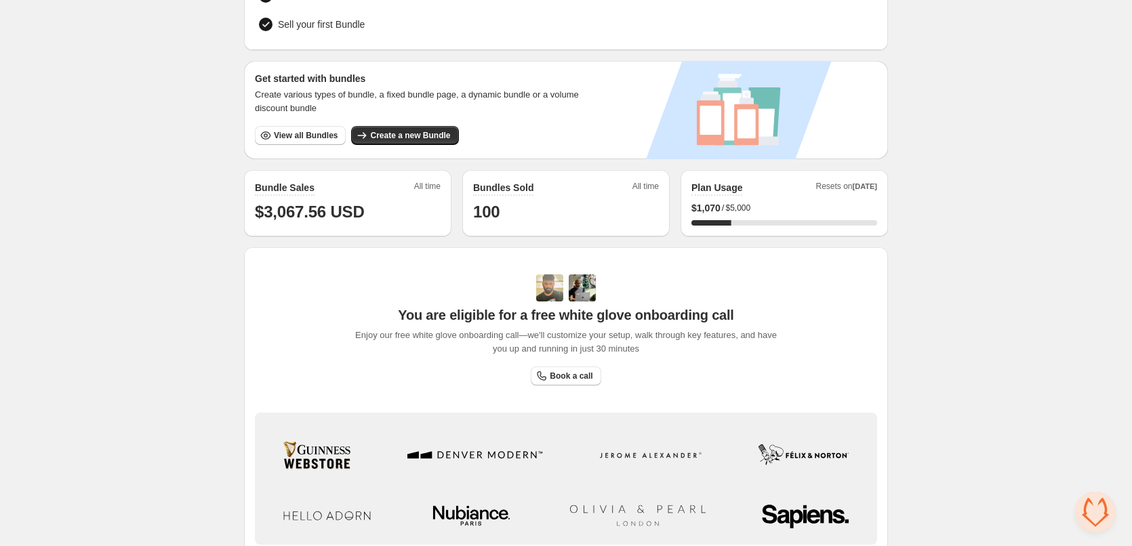 This screenshot has height=546, width=1132. What do you see at coordinates (565, 376) in the screenshot?
I see `a: Book a call` at bounding box center [565, 376].